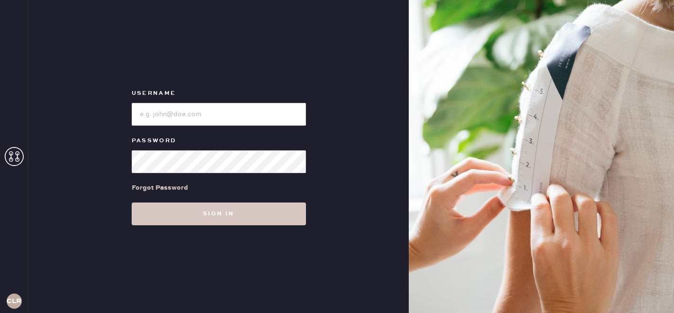 The image size is (674, 313). Describe the element at coordinates (14, 301) in the screenshot. I see `h3: CLR` at that location.